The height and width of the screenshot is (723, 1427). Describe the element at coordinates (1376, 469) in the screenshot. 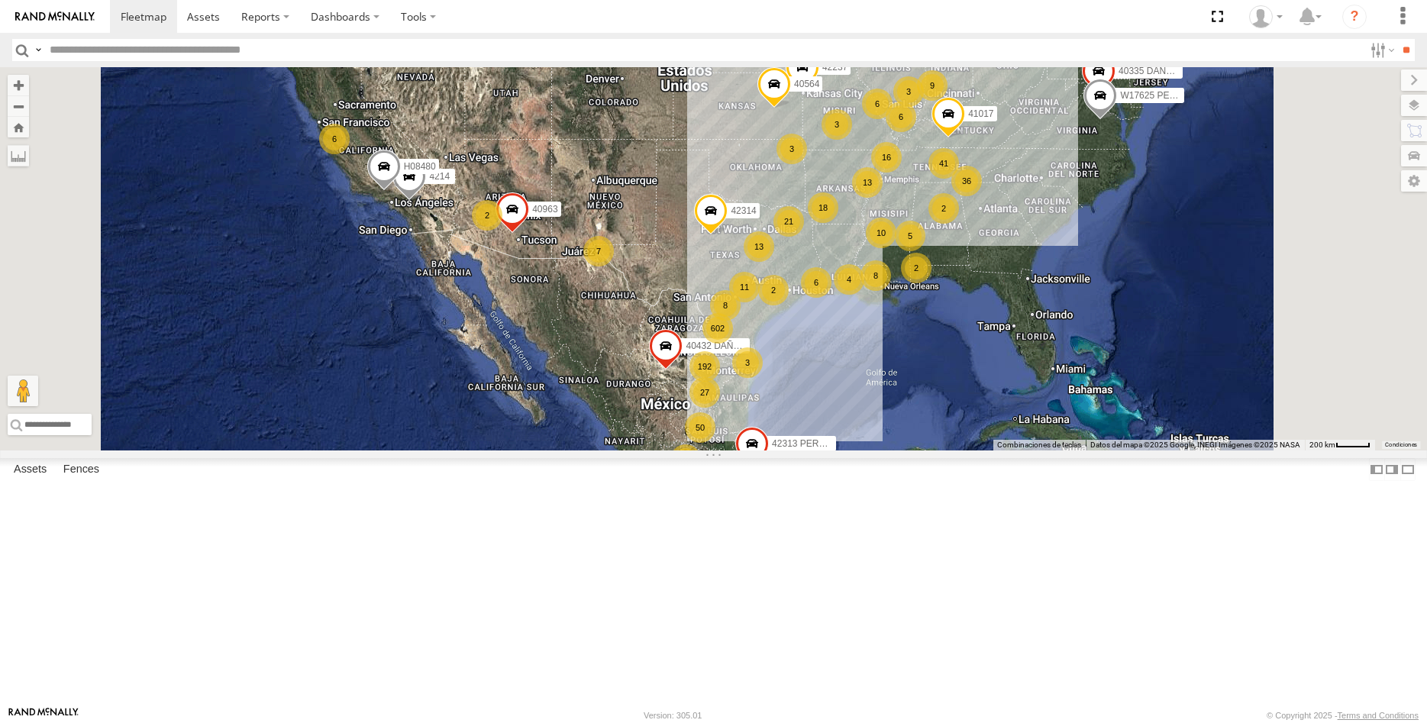

I see `label: Dock Summary Table to the Left` at that location.